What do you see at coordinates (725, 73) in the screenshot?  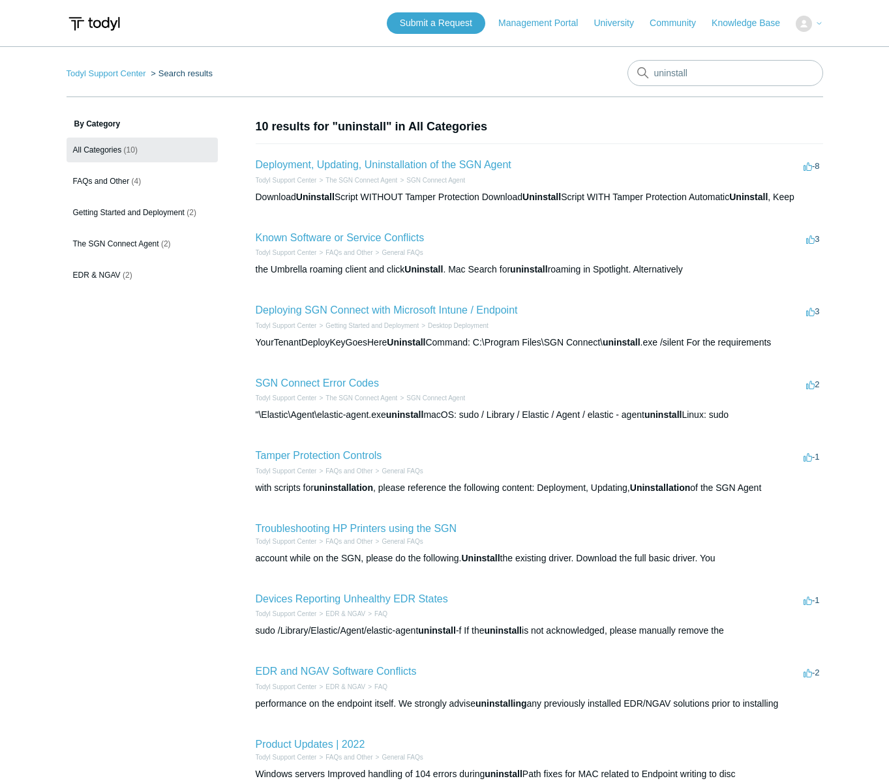 I see `input: Search` at bounding box center [725, 73].